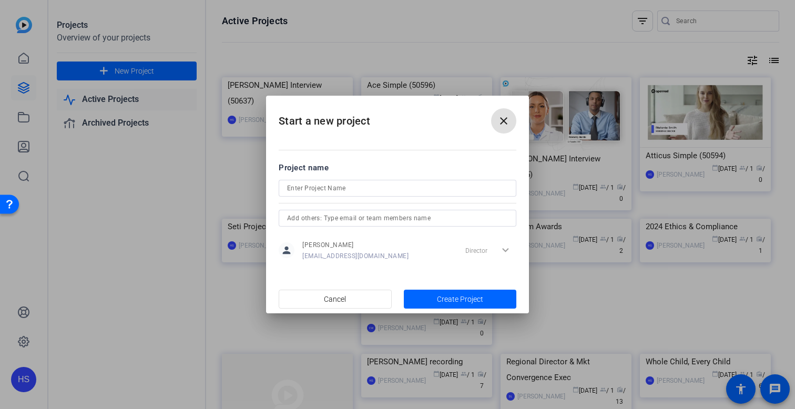 The width and height of the screenshot is (795, 409). What do you see at coordinates (287, 250) in the screenshot?
I see `mat-icon: person` at bounding box center [287, 250].